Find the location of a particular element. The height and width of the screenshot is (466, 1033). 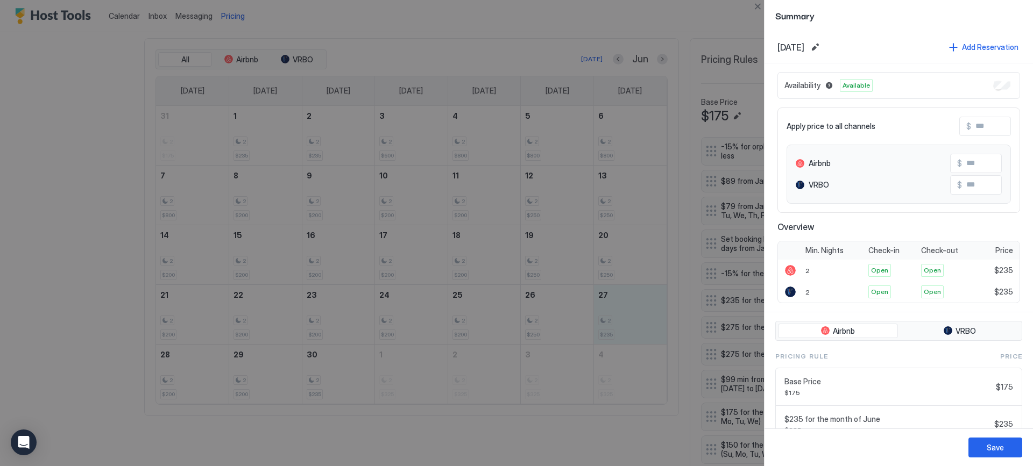

span: Availability is located at coordinates (802, 86).